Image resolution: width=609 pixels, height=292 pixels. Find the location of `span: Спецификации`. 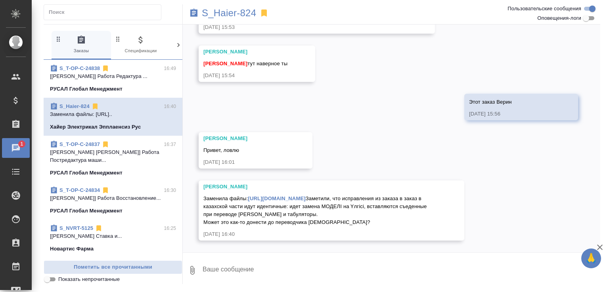

span: Спецификации is located at coordinates (141, 45).